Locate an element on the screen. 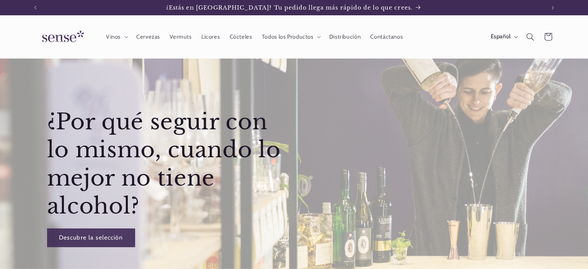 The height and width of the screenshot is (269, 588). h2: ¿Por qué seguir con lo mismo, cuando lo mejor no tiene alcohol? is located at coordinates (169, 164).